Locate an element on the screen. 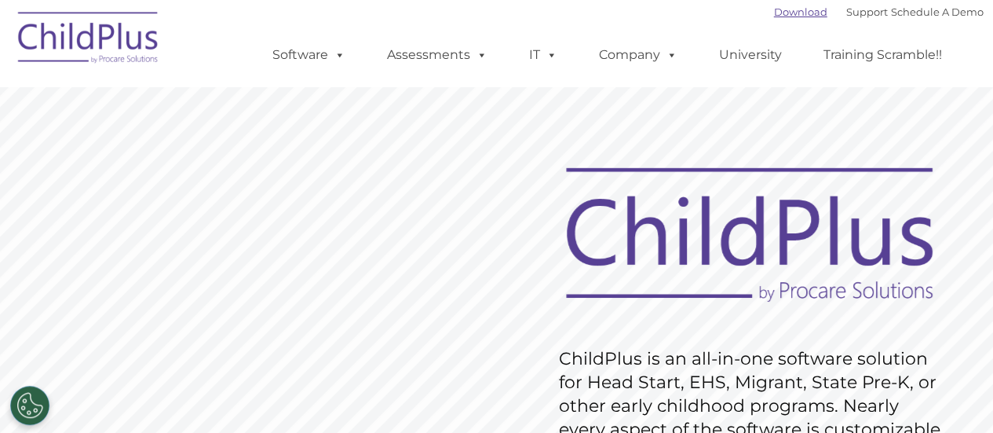 The height and width of the screenshot is (433, 993). a: IT is located at coordinates (543, 55).